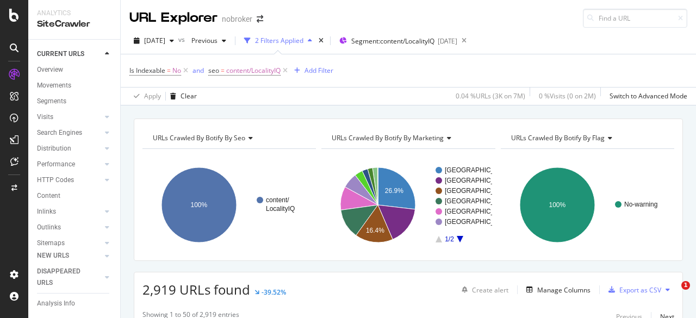 The width and height of the screenshot is (696, 318). I want to click on div: DISAPPEARED URLS, so click(64, 277).